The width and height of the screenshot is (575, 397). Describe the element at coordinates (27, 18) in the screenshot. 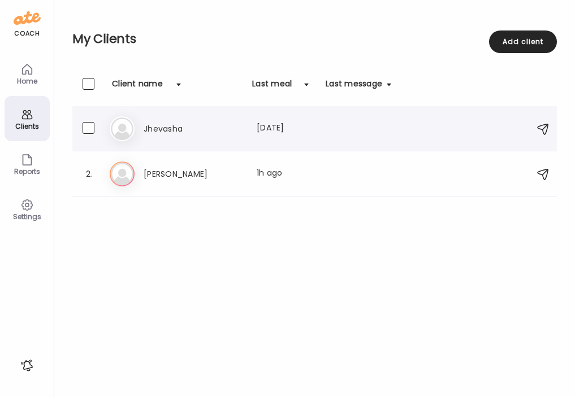

I see `img: ate` at that location.